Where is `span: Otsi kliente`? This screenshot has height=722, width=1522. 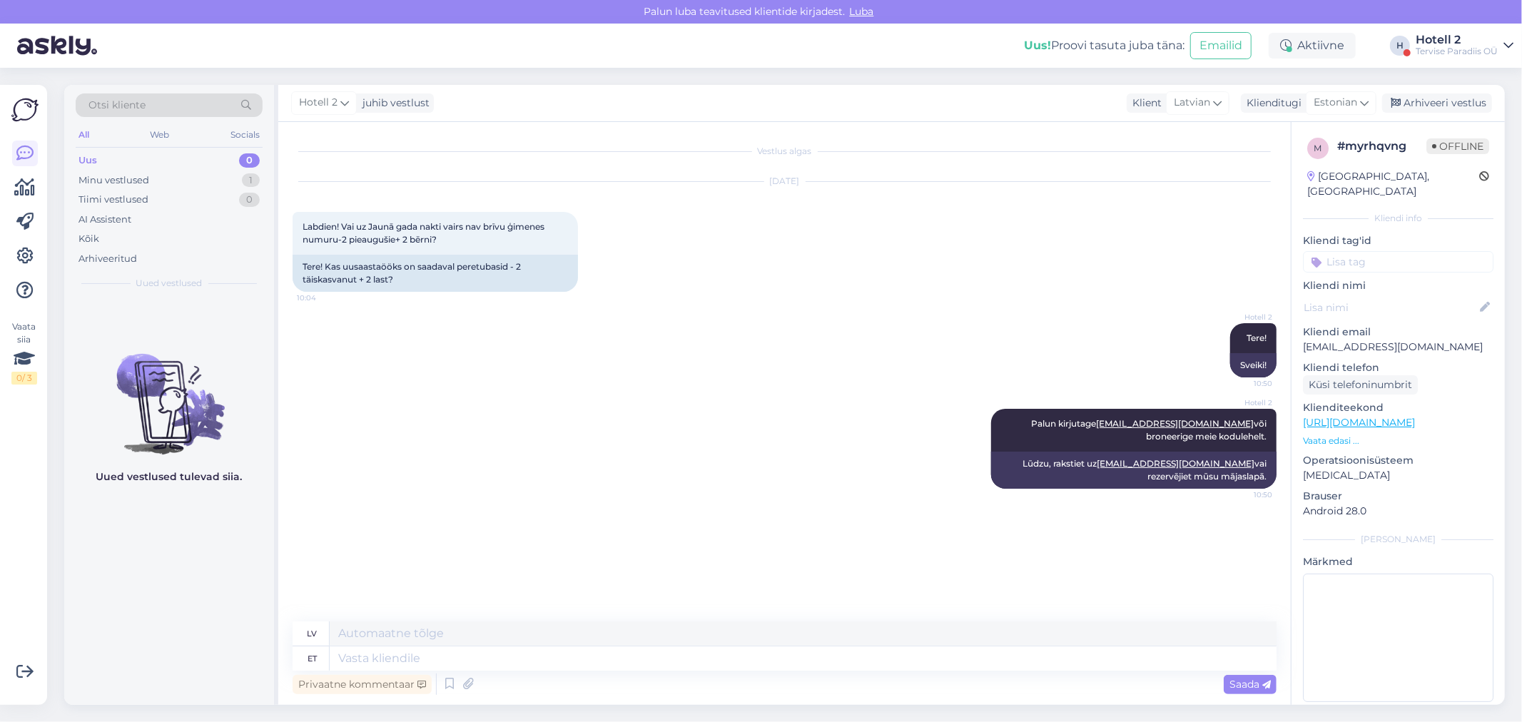
span: Otsi kliente is located at coordinates (117, 105).